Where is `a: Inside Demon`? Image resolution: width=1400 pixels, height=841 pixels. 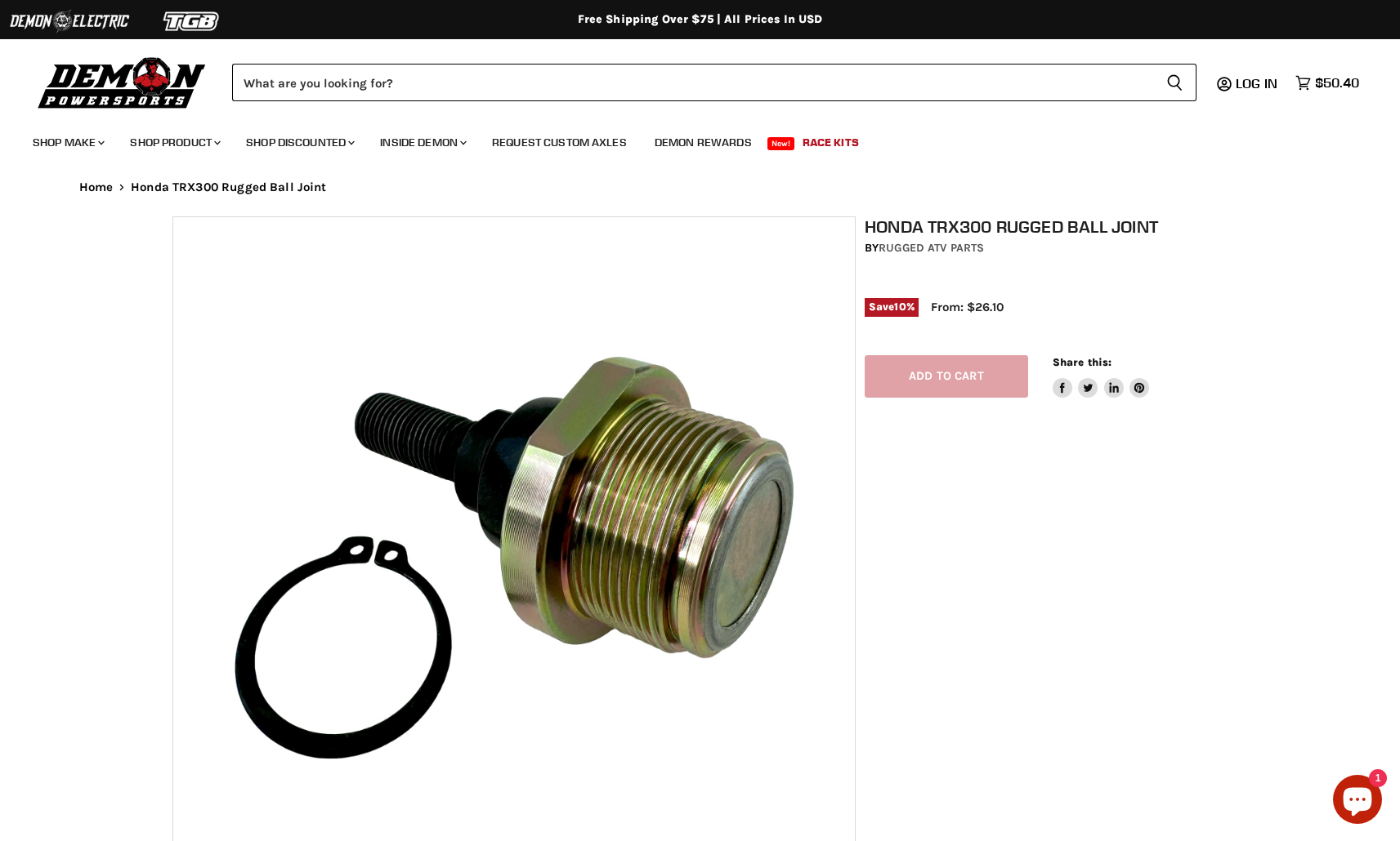
a: Inside Demon is located at coordinates (422, 142).